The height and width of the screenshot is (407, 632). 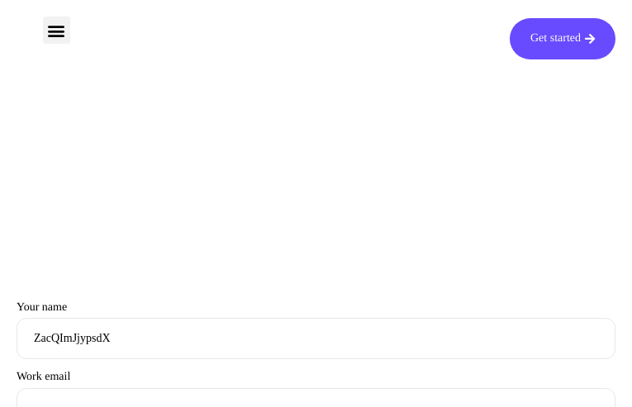 I want to click on span: Get started, so click(x=555, y=39).